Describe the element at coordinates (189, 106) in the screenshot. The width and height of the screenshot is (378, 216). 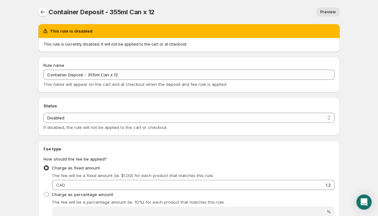
I see `h2: Status` at that location.